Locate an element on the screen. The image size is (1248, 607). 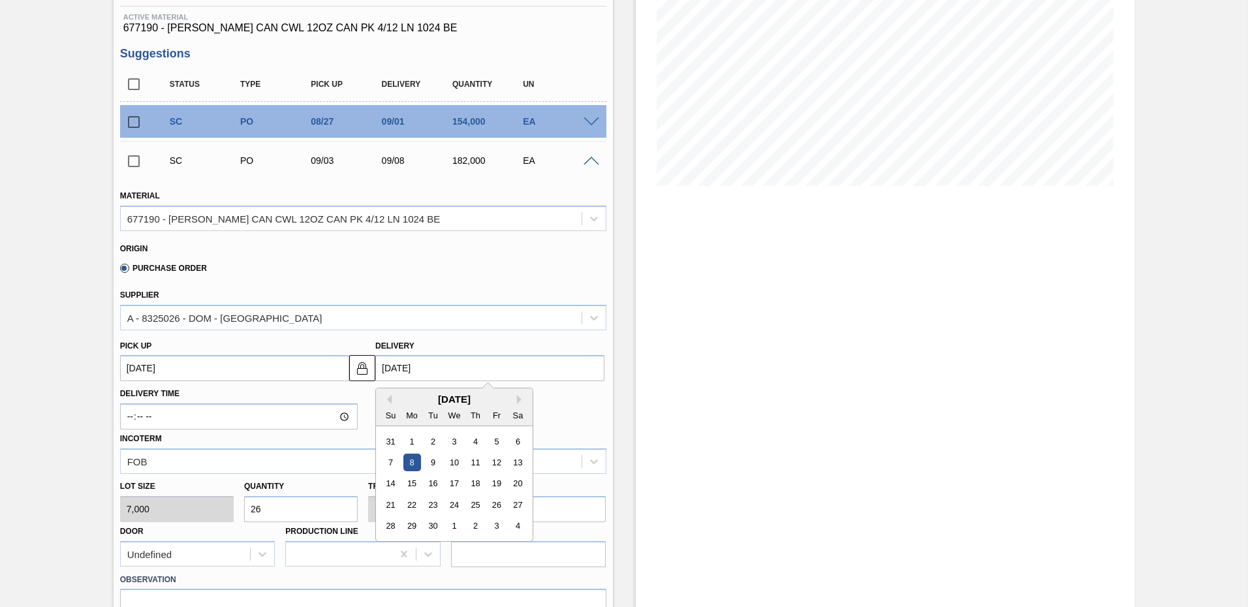
div: Th is located at coordinates (475, 415).